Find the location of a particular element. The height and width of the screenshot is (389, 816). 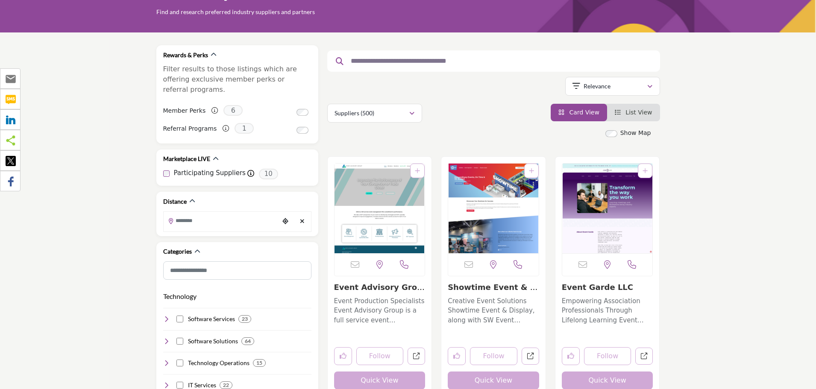

a: View Card is located at coordinates (579, 112).